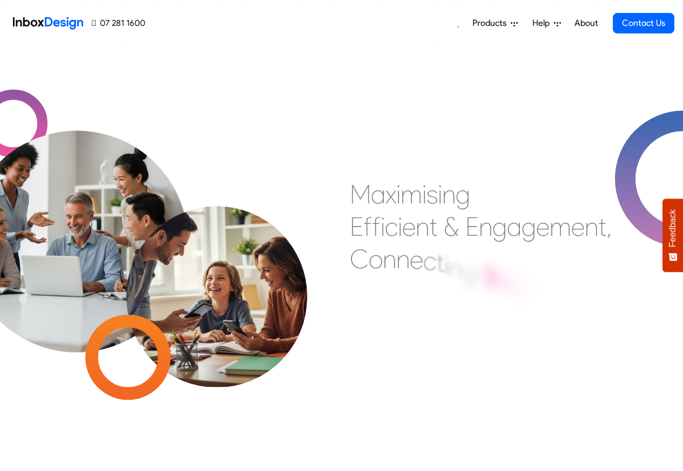  Describe the element at coordinates (520, 287) in the screenshot. I see `div: h` at that location.